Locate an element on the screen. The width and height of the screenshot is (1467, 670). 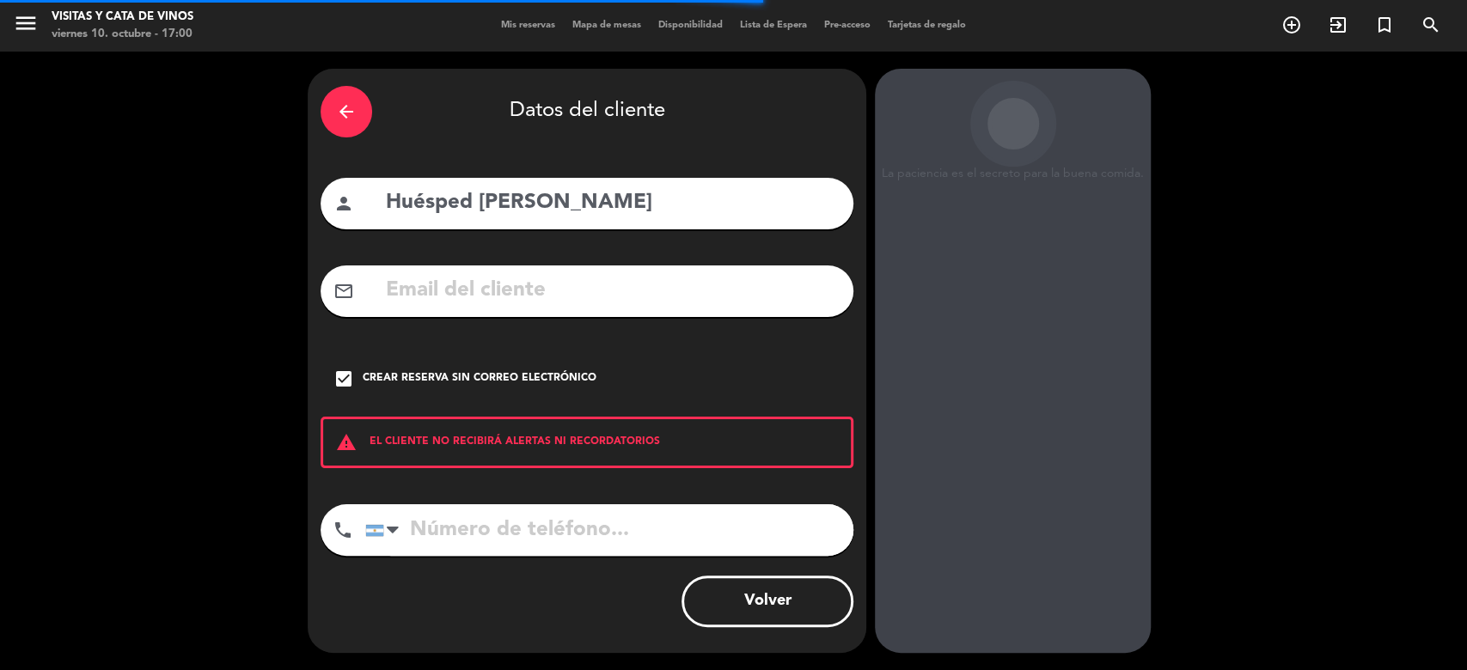
i: menu is located at coordinates (26, 23).